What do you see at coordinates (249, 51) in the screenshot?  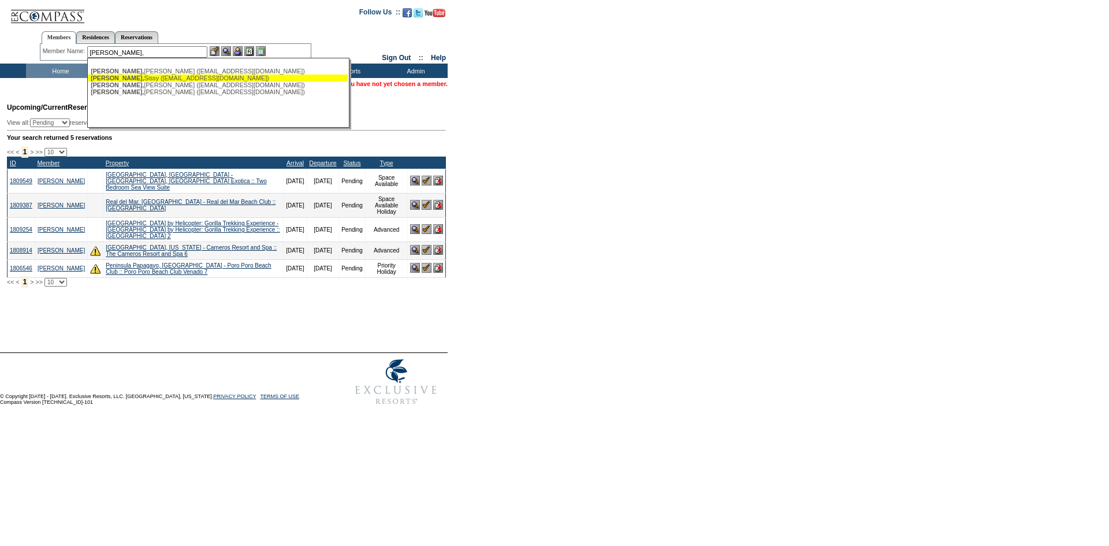 I see `img: Reservations` at bounding box center [249, 51].